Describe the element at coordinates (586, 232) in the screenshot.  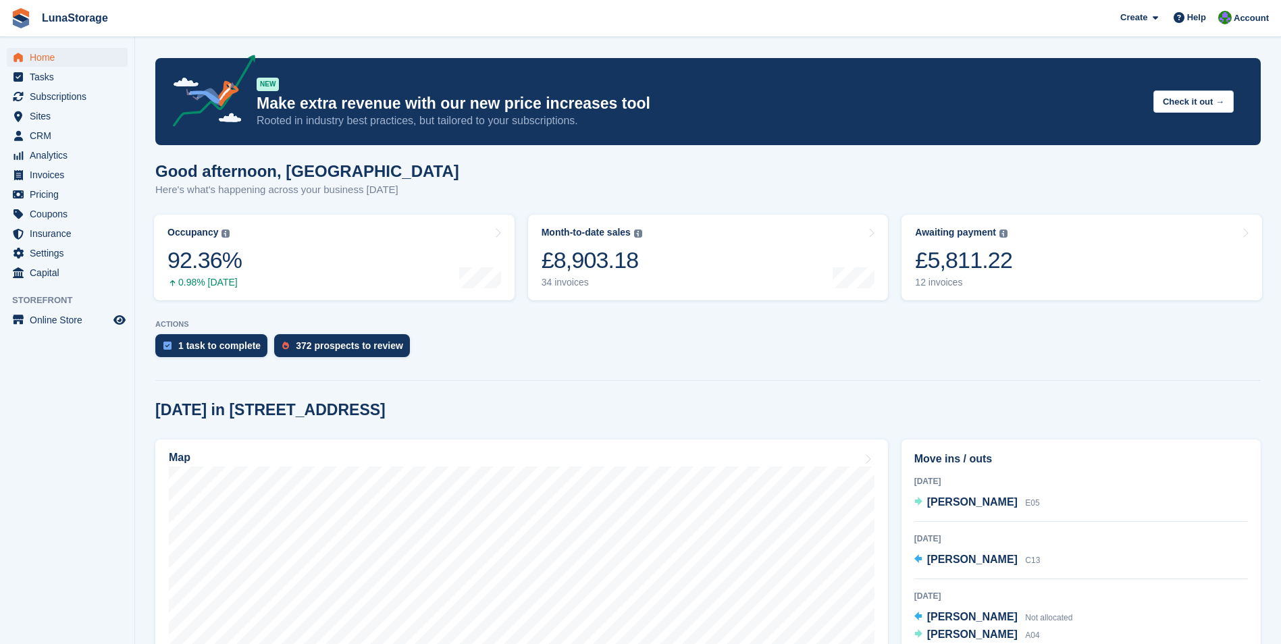
I see `div: Month-to-date sales` at that location.